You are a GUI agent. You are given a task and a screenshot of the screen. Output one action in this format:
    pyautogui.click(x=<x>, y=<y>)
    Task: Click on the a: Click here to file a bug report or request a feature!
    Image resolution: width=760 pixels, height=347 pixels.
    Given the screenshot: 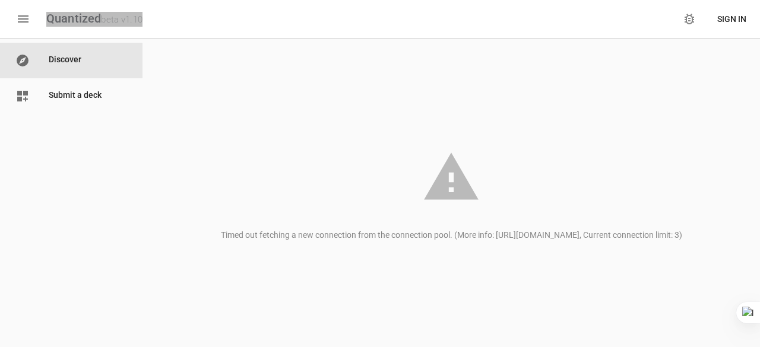 What is the action you would take?
    pyautogui.click(x=689, y=19)
    